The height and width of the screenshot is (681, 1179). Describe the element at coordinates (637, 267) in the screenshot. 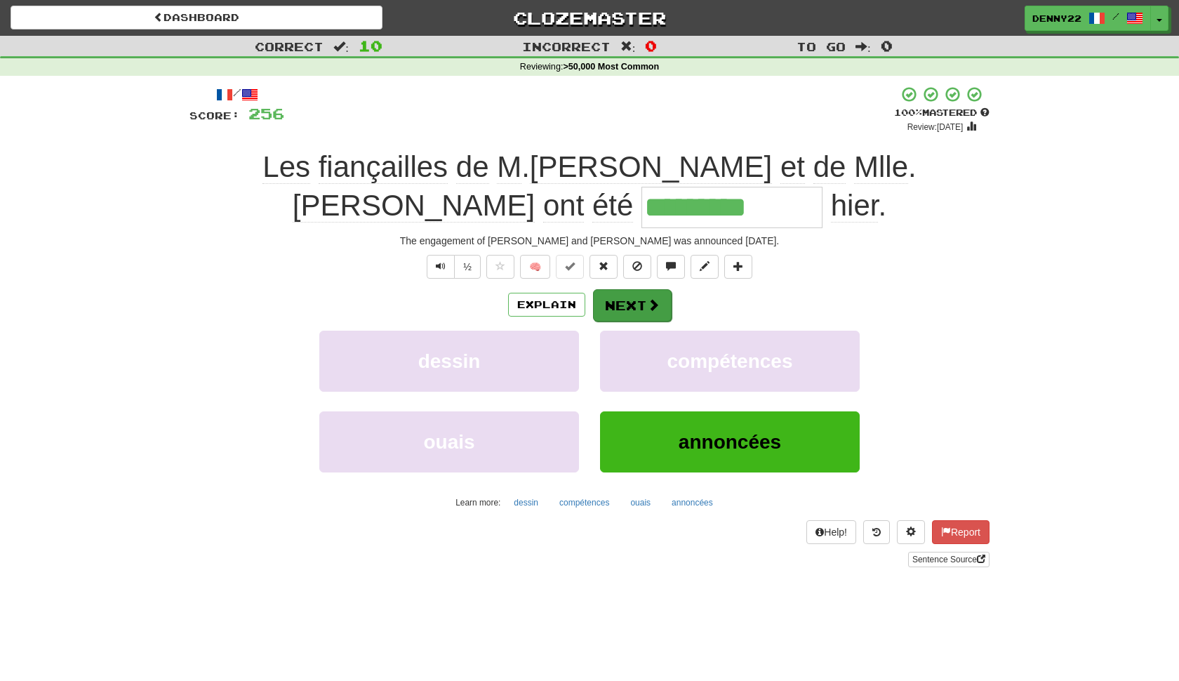

I see `button: Ignore sentence (alt+i)` at that location.